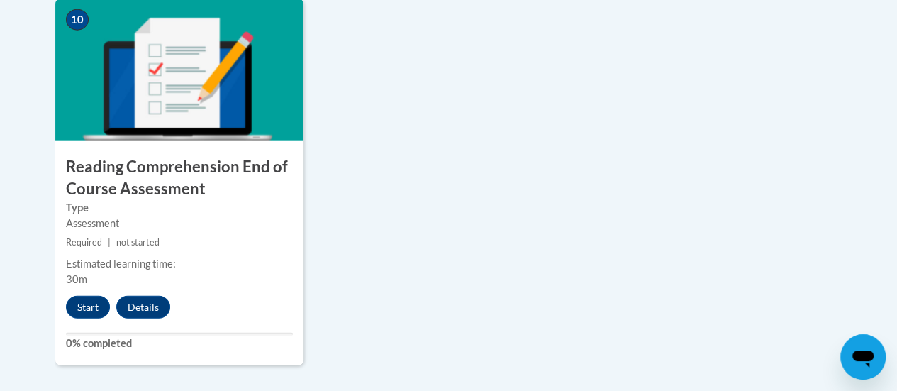 This screenshot has height=391, width=897. What do you see at coordinates (143, 307) in the screenshot?
I see `button: Details` at bounding box center [143, 307].